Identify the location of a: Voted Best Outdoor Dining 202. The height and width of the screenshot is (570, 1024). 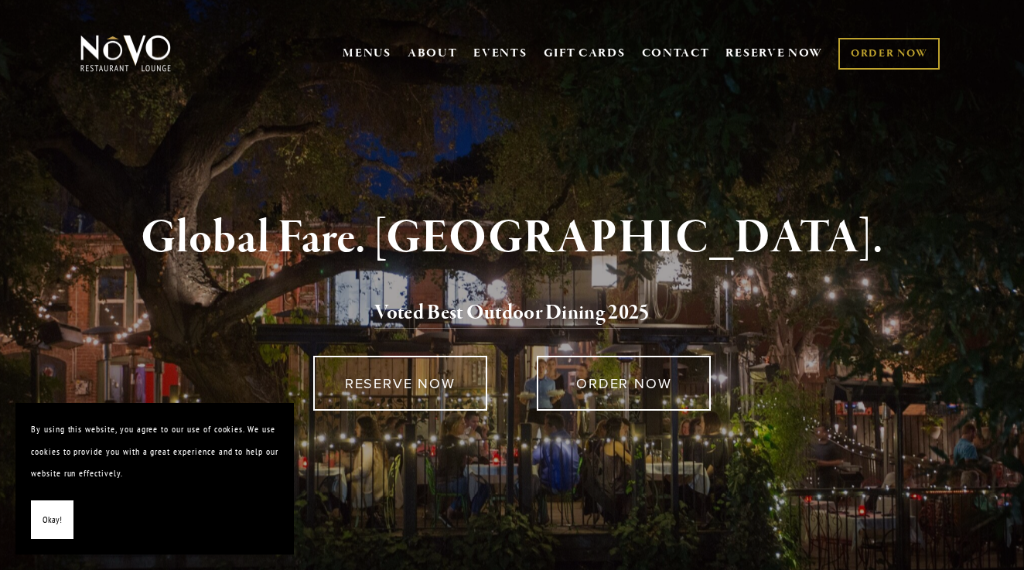
(506, 314).